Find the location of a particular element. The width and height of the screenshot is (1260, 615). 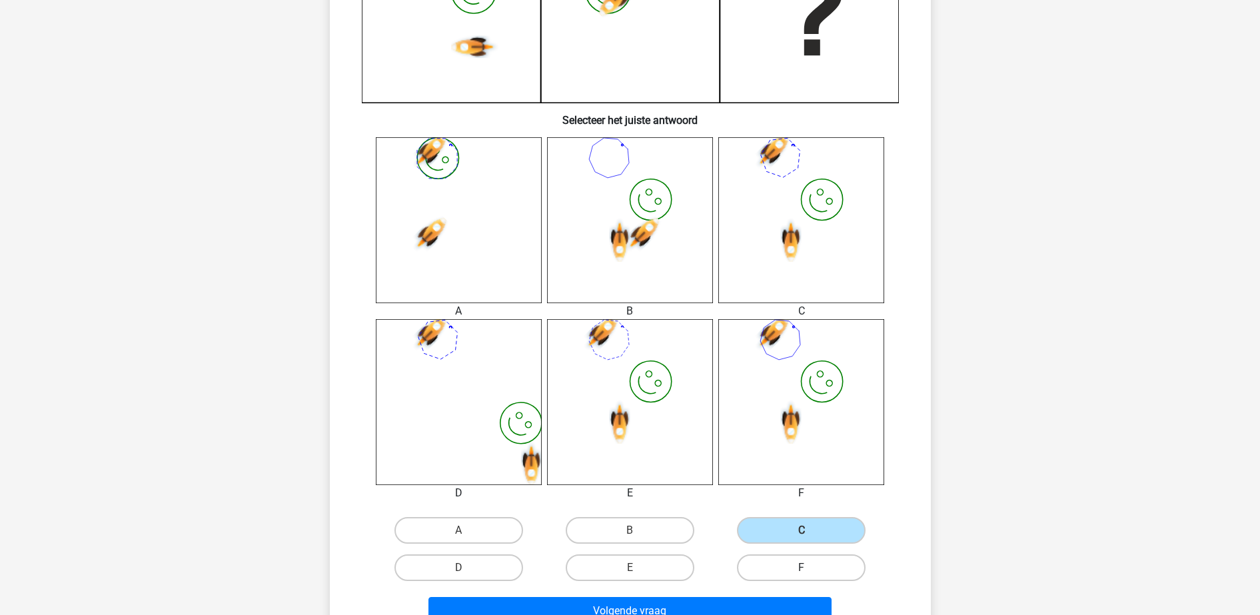

div: F is located at coordinates (801, 493).